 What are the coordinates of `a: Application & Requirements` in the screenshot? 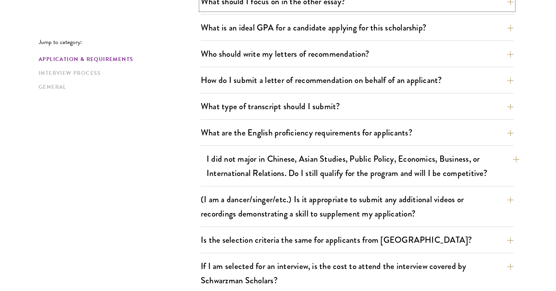 It's located at (117, 59).